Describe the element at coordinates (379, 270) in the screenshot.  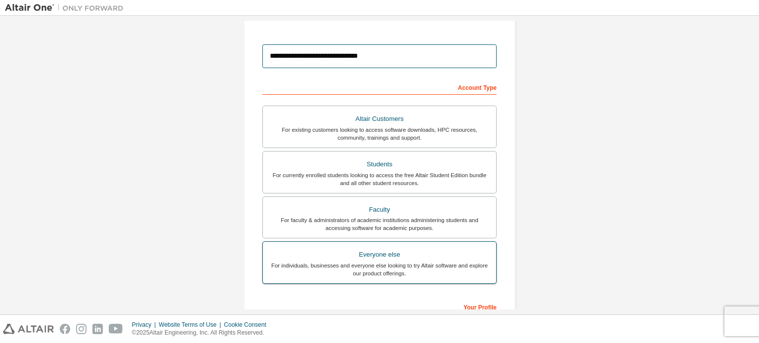
I see `div: For individuals, businesses and everyone else looking to try Altair software and explore our prod...` at that location.